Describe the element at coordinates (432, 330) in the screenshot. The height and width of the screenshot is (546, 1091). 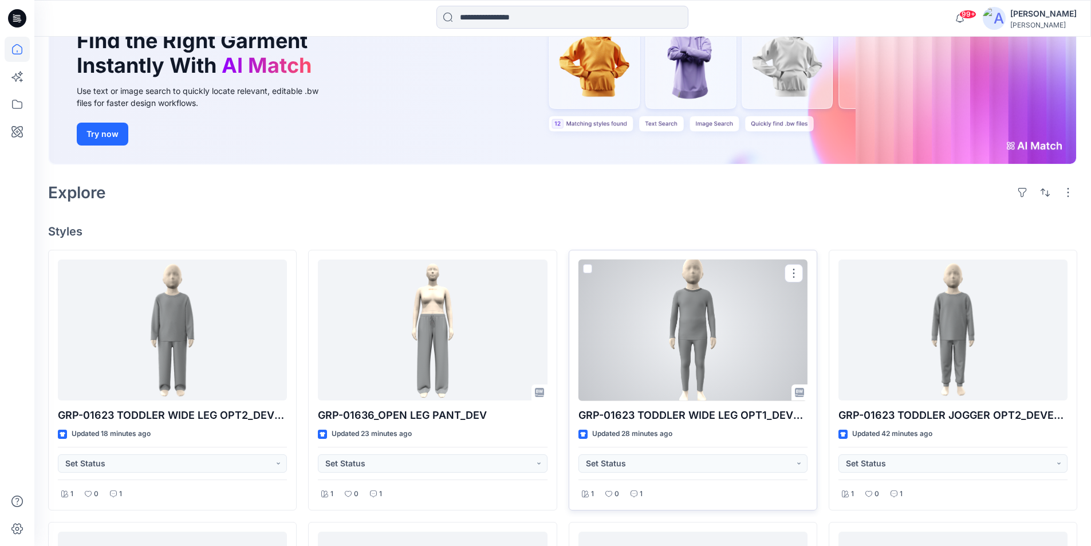
I see `a: GRP-01636_OPEN LEG PANT_DEV` at that location.